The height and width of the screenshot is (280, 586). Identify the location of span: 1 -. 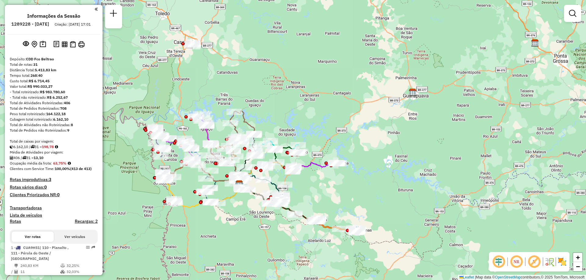
(40, 253).